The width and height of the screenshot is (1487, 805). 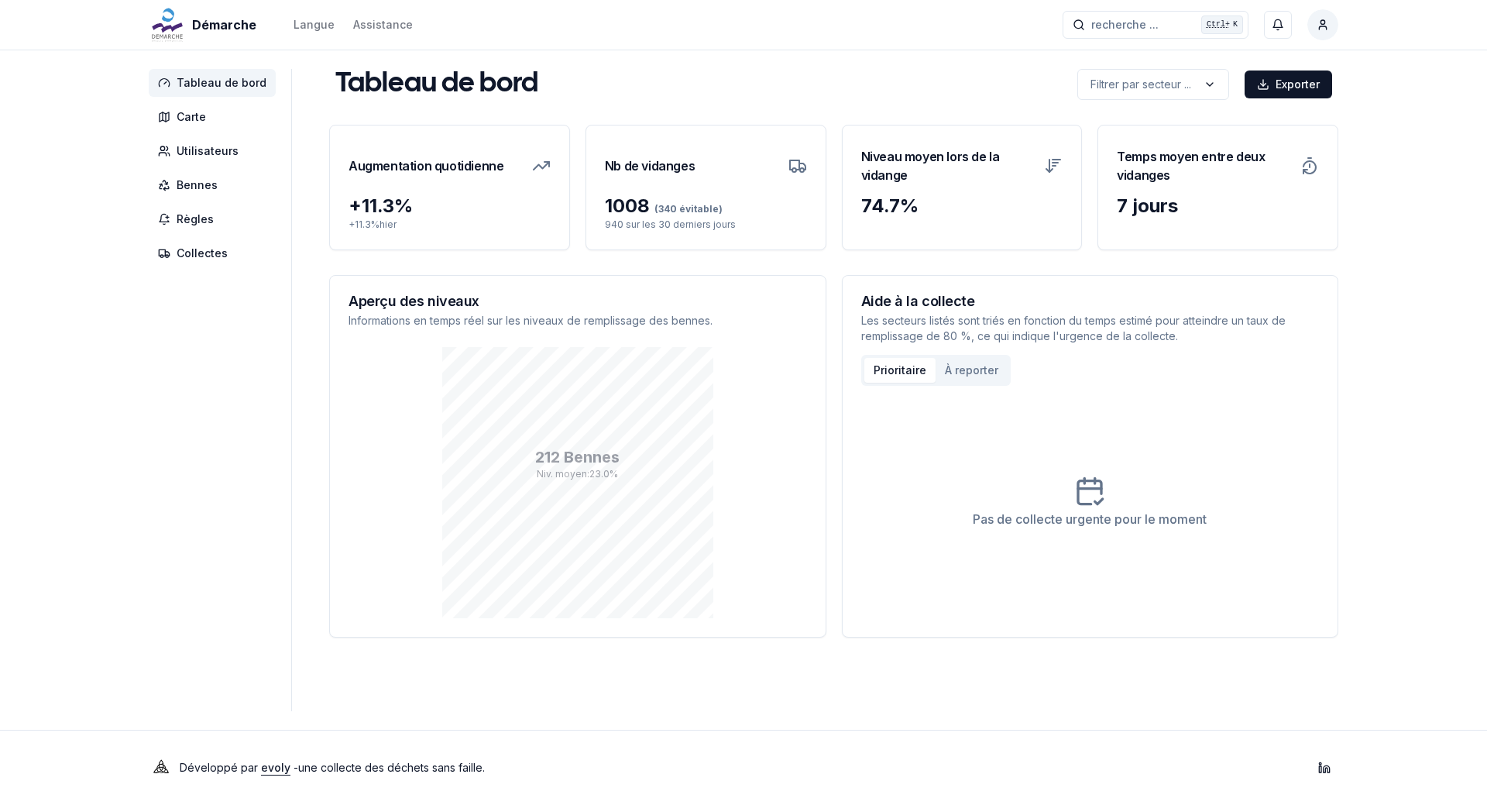 What do you see at coordinates (1217, 206) in the screenshot?
I see `div: 7 jours` at bounding box center [1217, 206].